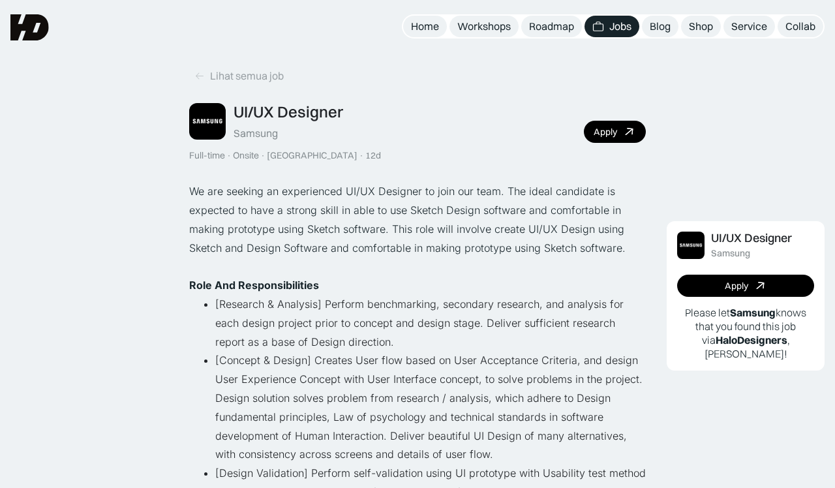 This screenshot has width=835, height=488. I want to click on div: Blog, so click(660, 26).